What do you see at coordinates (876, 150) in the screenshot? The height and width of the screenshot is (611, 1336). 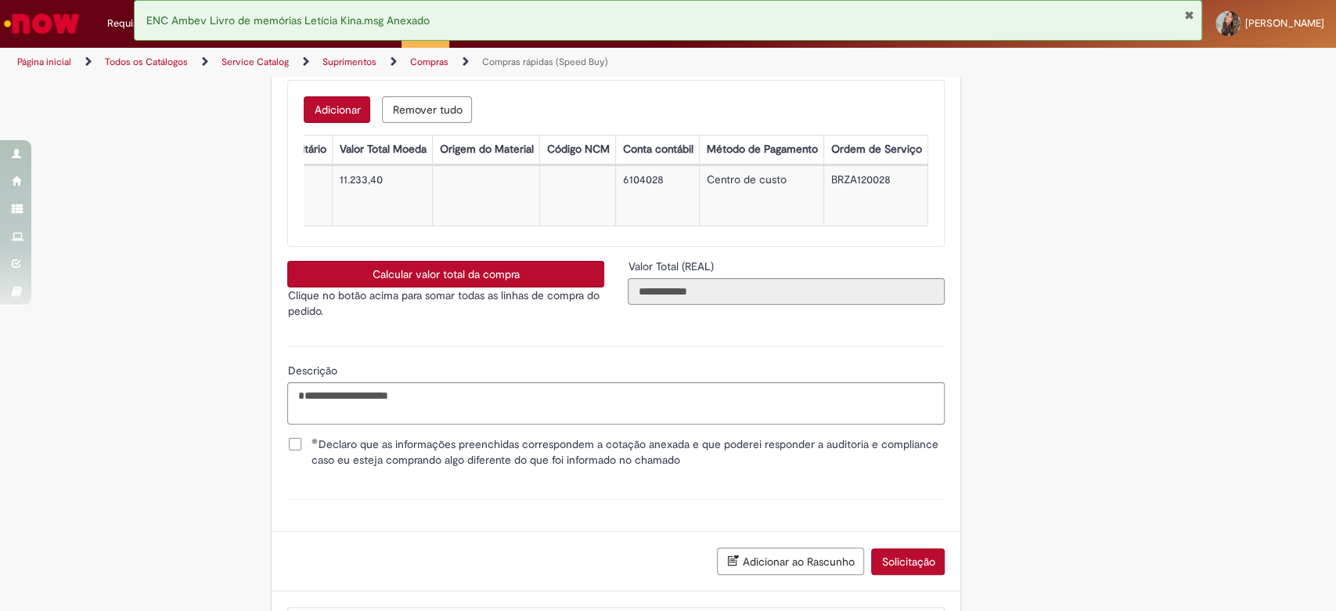 I see `th: Ordem de Serviço` at bounding box center [876, 150].